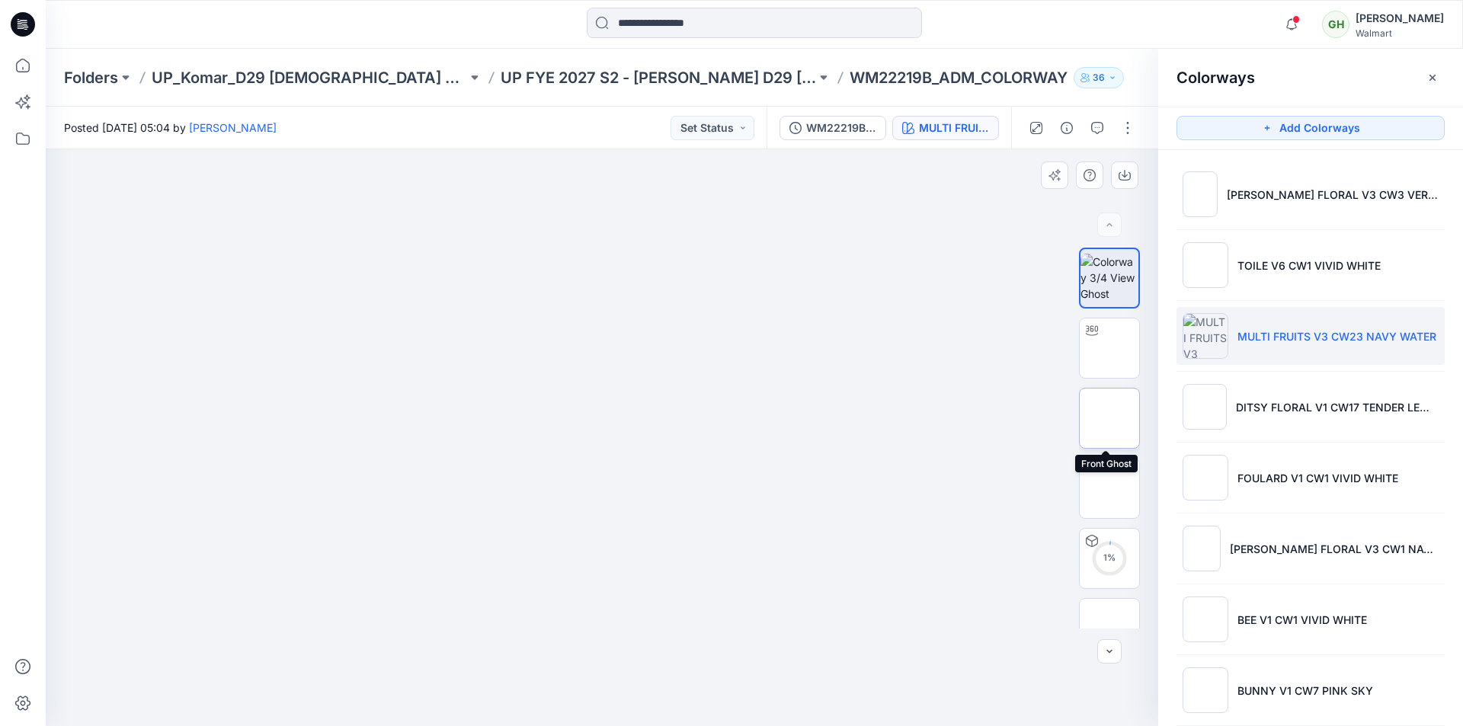  Describe the element at coordinates (1302, 619) in the screenshot. I see `p: BEE V1 CW1 VIVID WHITE` at that location.